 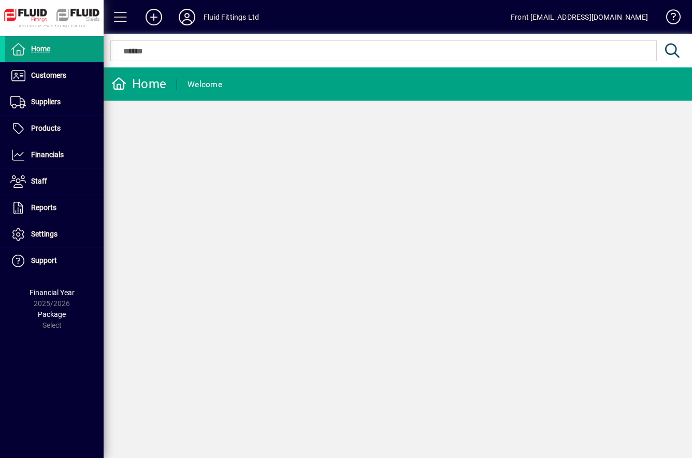 What do you see at coordinates (44, 207) in the screenshot?
I see `span: Reports` at bounding box center [44, 207].